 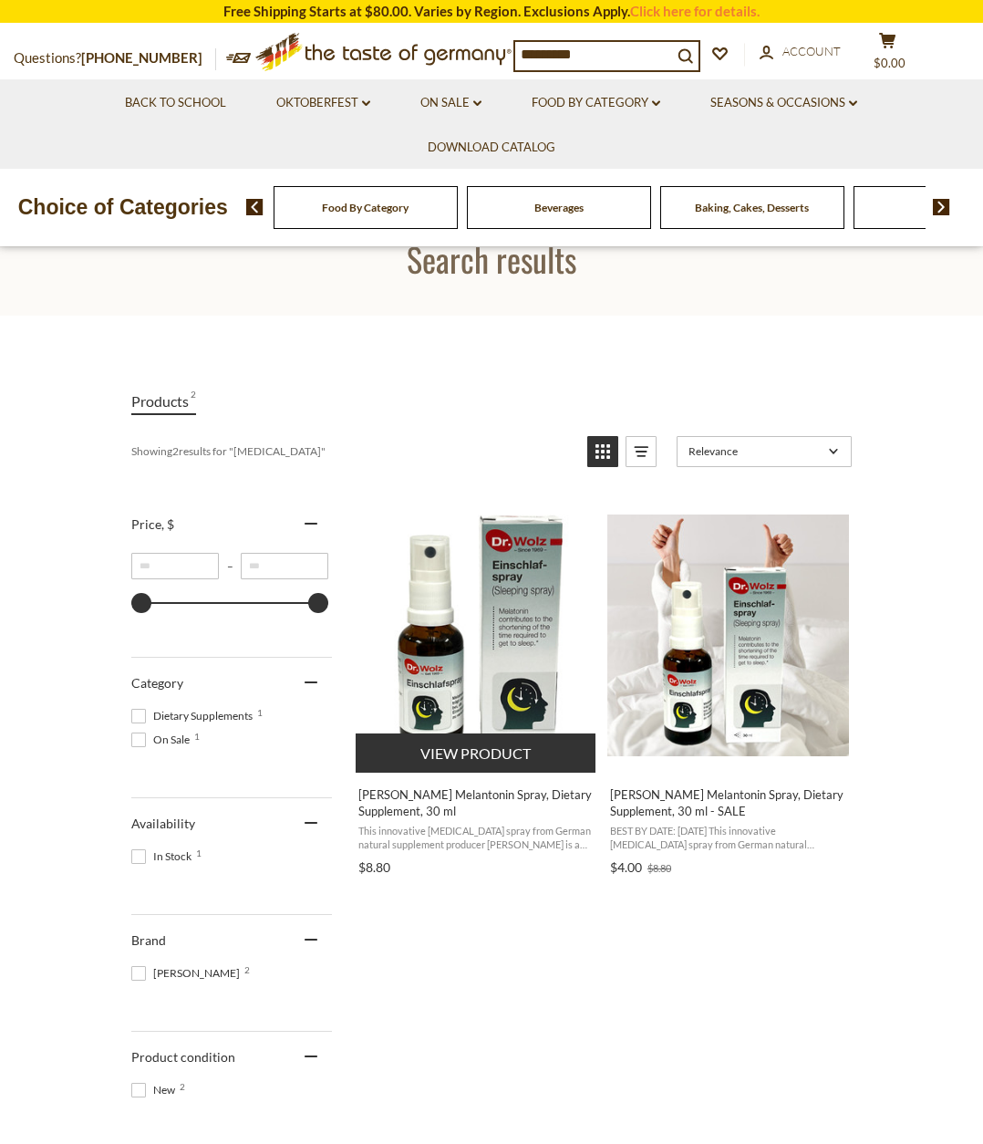 What do you see at coordinates (941, 207) in the screenshot?
I see `img: next arrow` at bounding box center [941, 207].